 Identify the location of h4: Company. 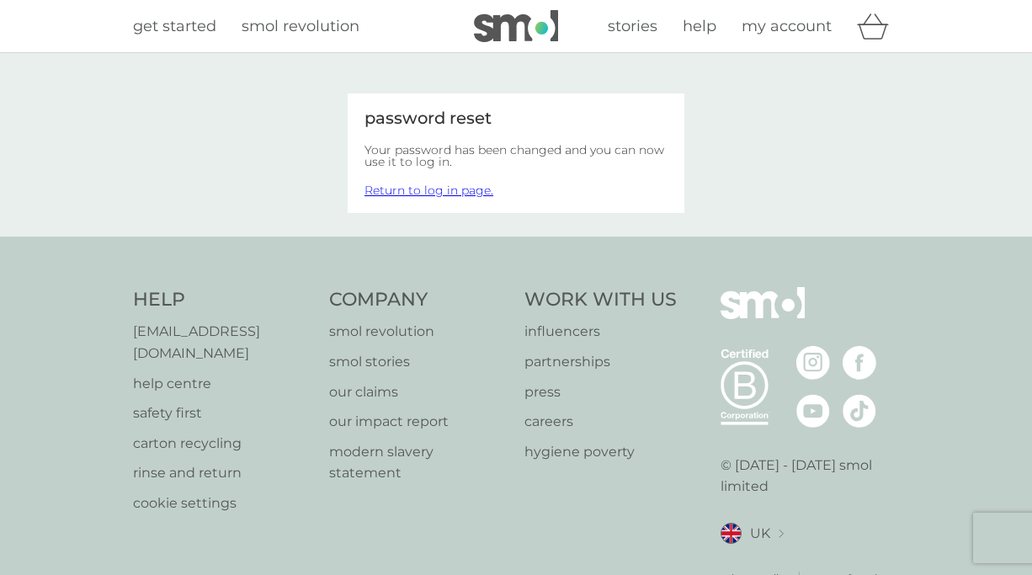
(418, 300).